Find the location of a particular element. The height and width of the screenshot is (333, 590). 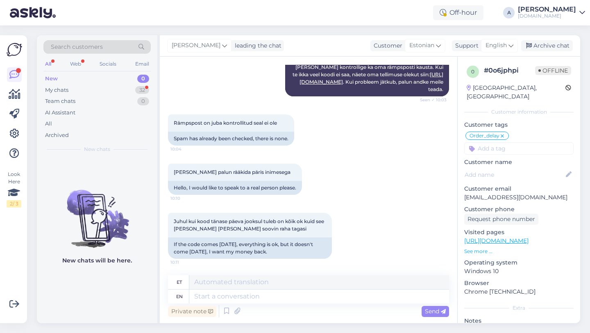

span: Estonian is located at coordinates (422, 46).